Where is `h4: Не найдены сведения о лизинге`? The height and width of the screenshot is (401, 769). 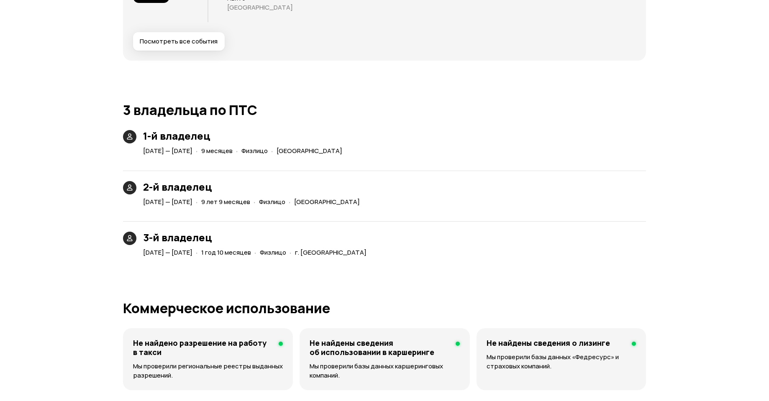 h4: Не найдены сведения о лизинге is located at coordinates (548, 343).